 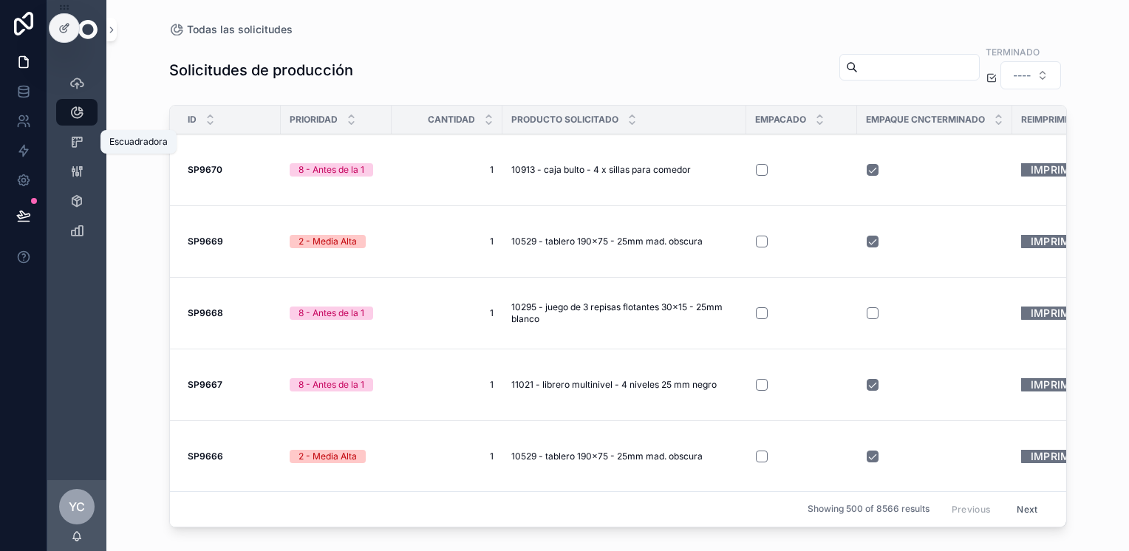 I want to click on strong: SP9667, so click(x=205, y=384).